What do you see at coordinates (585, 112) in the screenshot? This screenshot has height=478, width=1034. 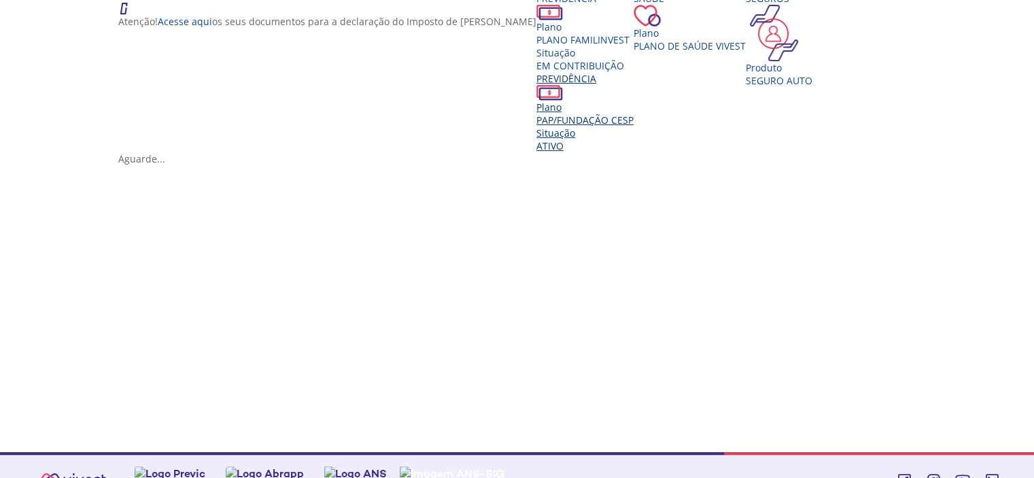 I see `a: Previdência PlanoPAP/FUNDAÇÃO CESP SituaçãoAtivo` at bounding box center [585, 112].